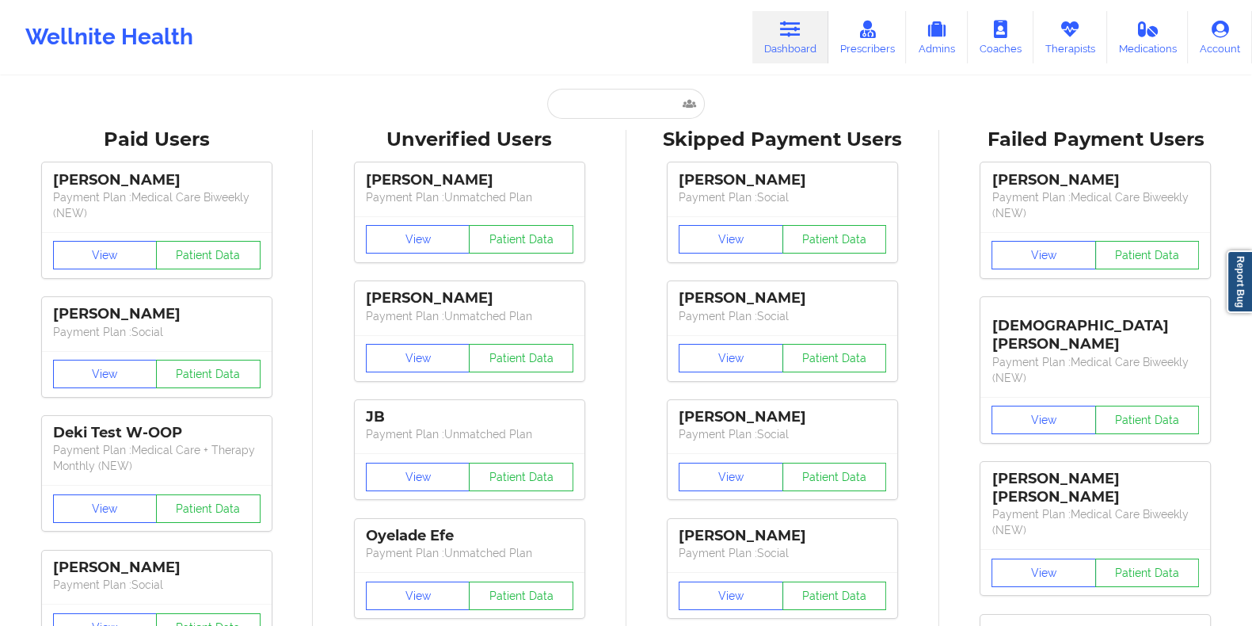  I want to click on div: Failed Payment Users, so click(1095, 139).